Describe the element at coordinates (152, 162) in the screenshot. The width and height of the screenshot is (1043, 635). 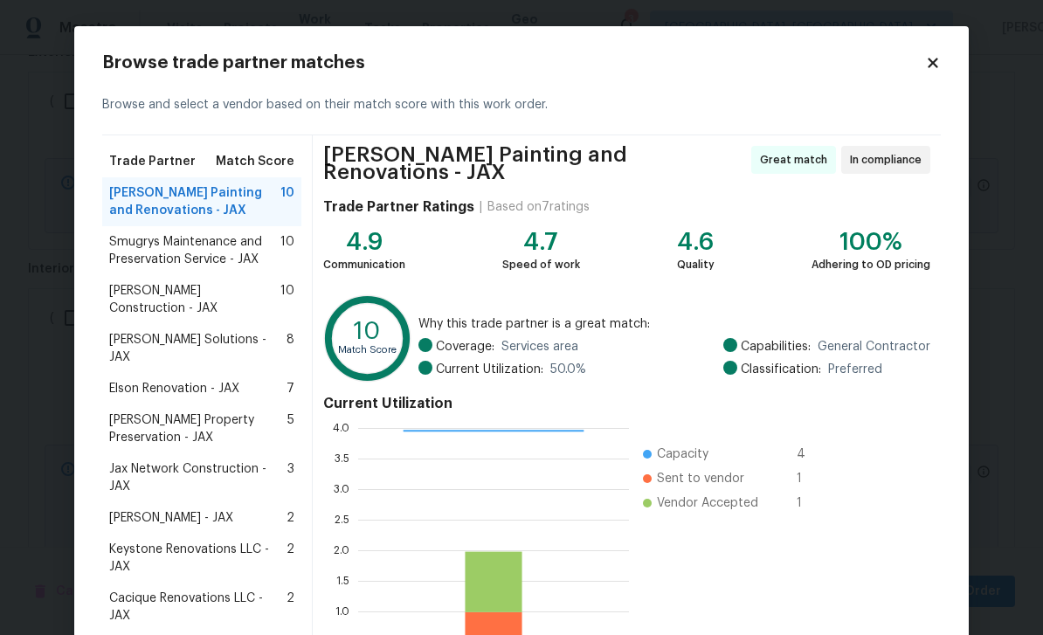
I see `span: Trade Partner` at that location.